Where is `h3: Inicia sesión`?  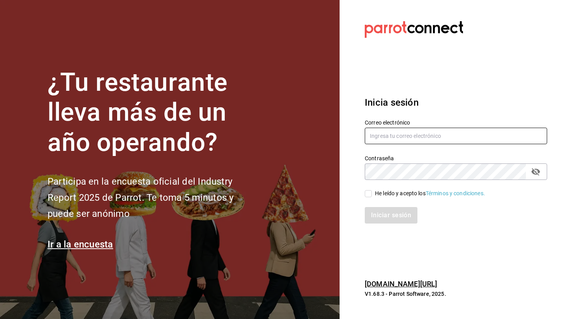
h3: Inicia sesión is located at coordinates (456, 103).